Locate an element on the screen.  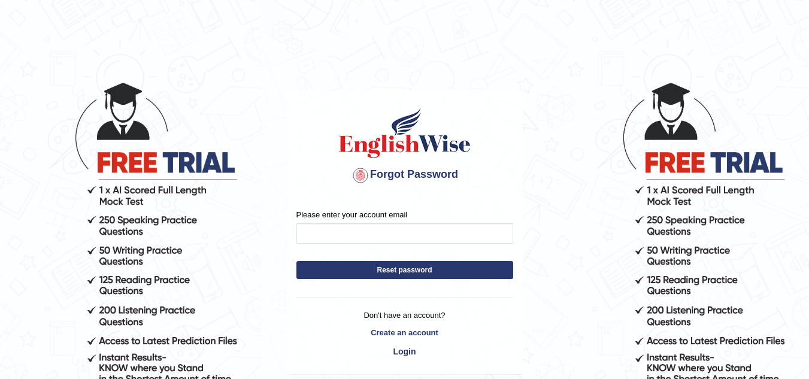
button: Reset password is located at coordinates (405, 270).